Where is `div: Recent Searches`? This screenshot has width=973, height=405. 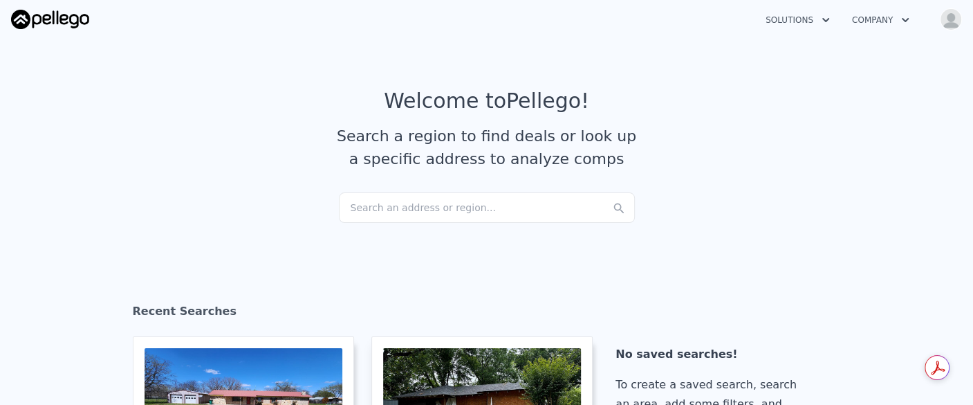
div: Recent Searches is located at coordinates (487, 314).